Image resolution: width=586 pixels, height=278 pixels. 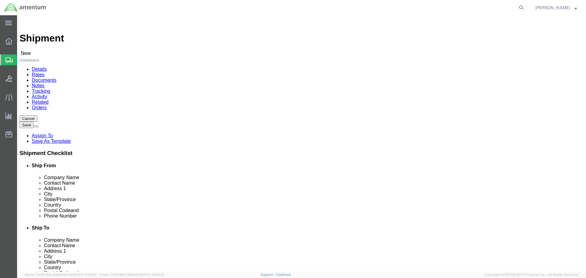 I want to click on span: Client: 2025.18.0-198a450, so click(x=132, y=275).